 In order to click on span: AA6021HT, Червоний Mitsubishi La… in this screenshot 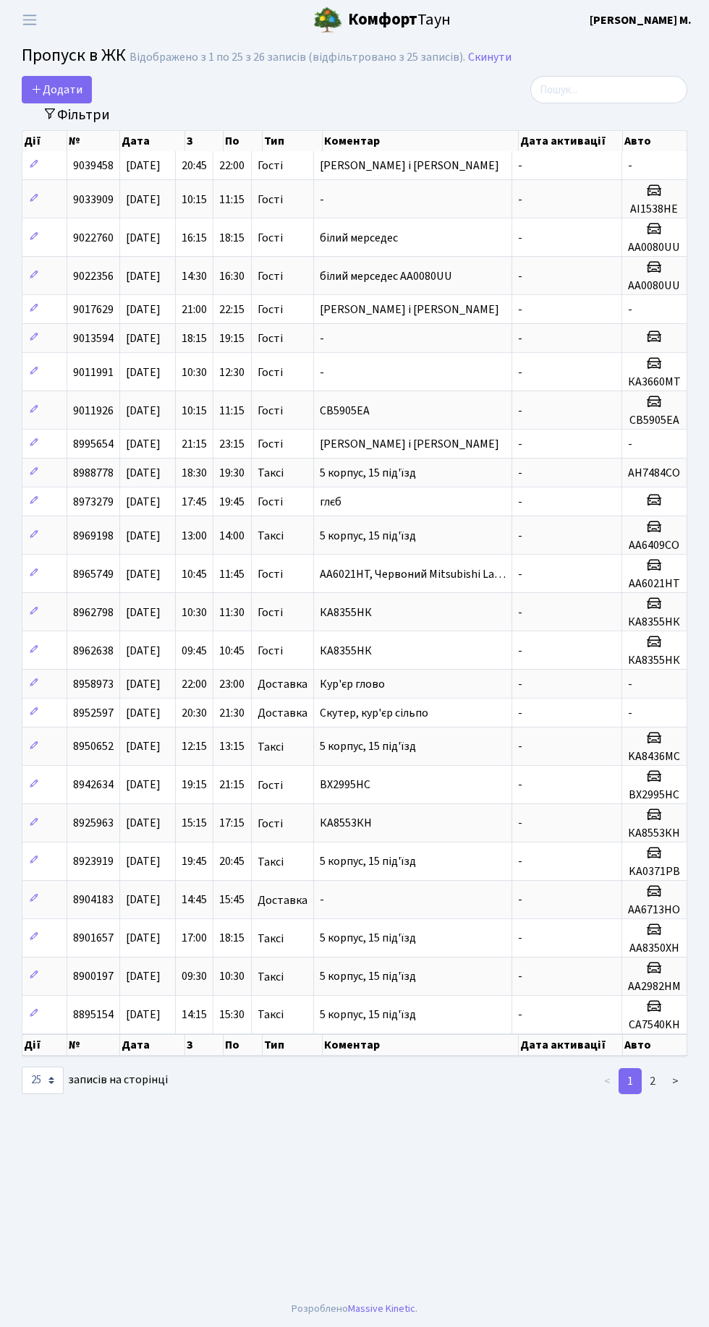, I will do `click(412, 574)`.